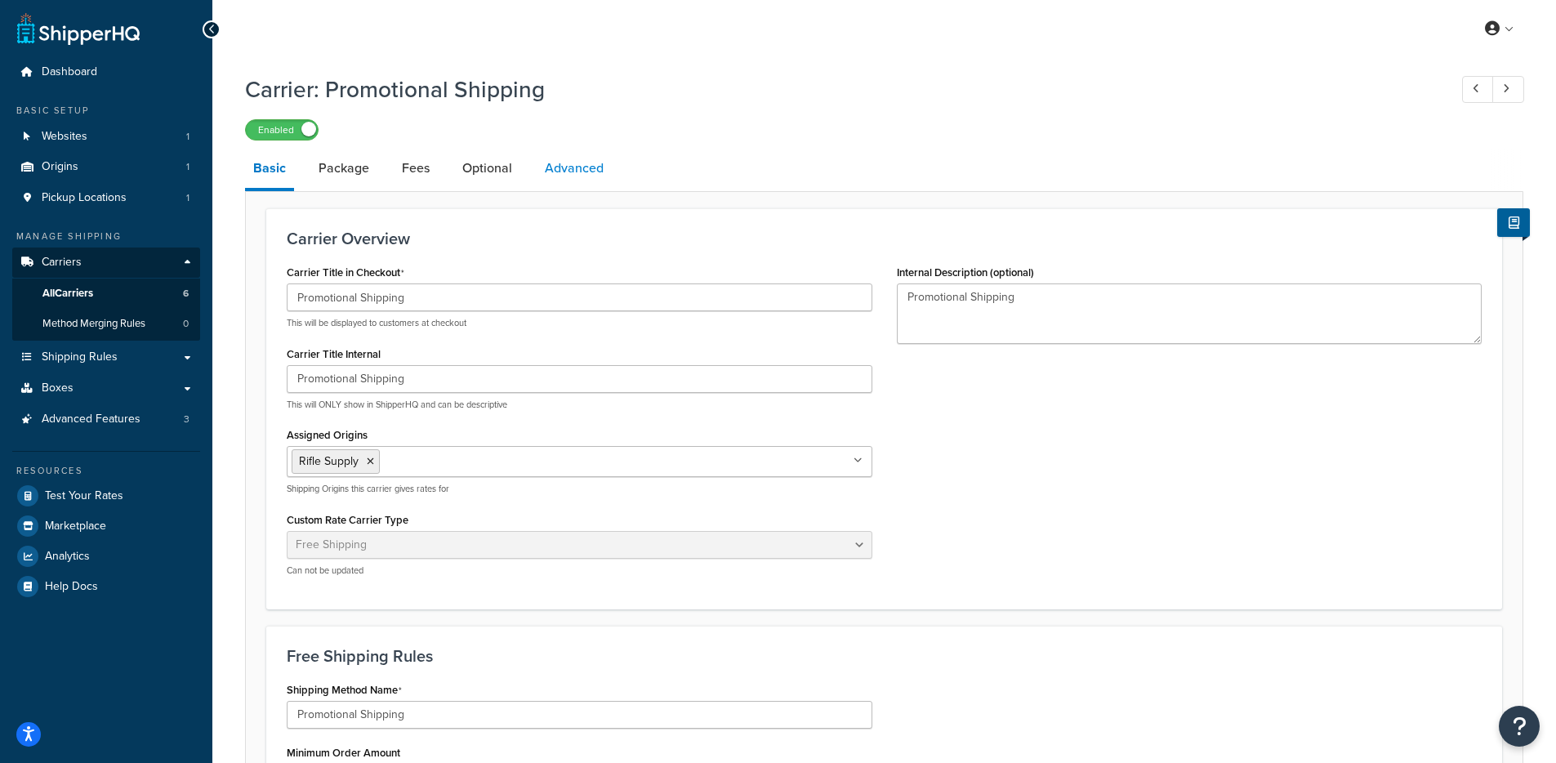 The image size is (1556, 763). Describe the element at coordinates (328, 461) in the screenshot. I see `span: Rifle Supply` at that location.